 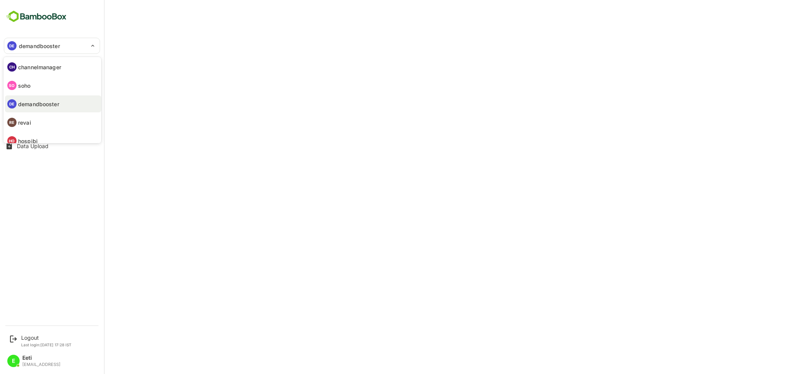 I want to click on div: RE, so click(x=12, y=122).